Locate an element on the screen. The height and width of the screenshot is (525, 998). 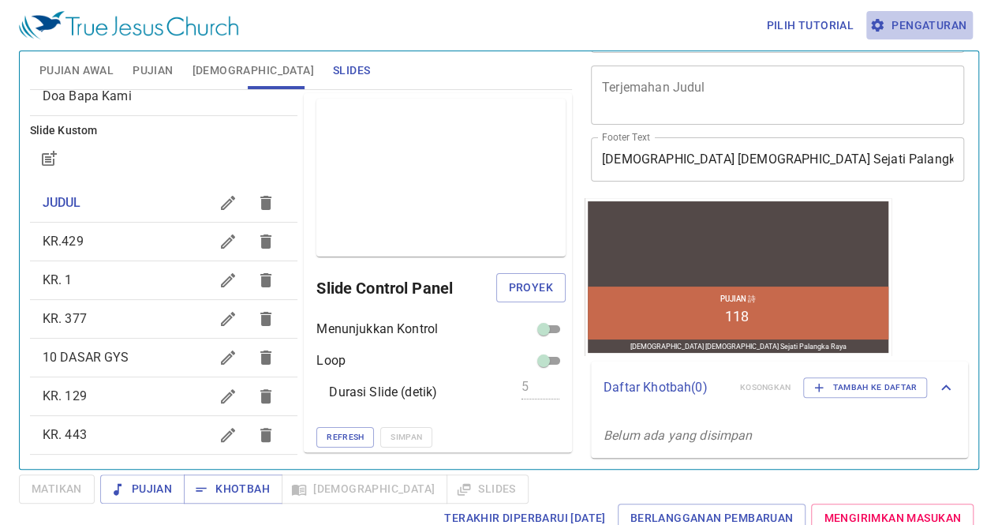
p: Menunjukkan Kontrol is located at coordinates (377, 329).